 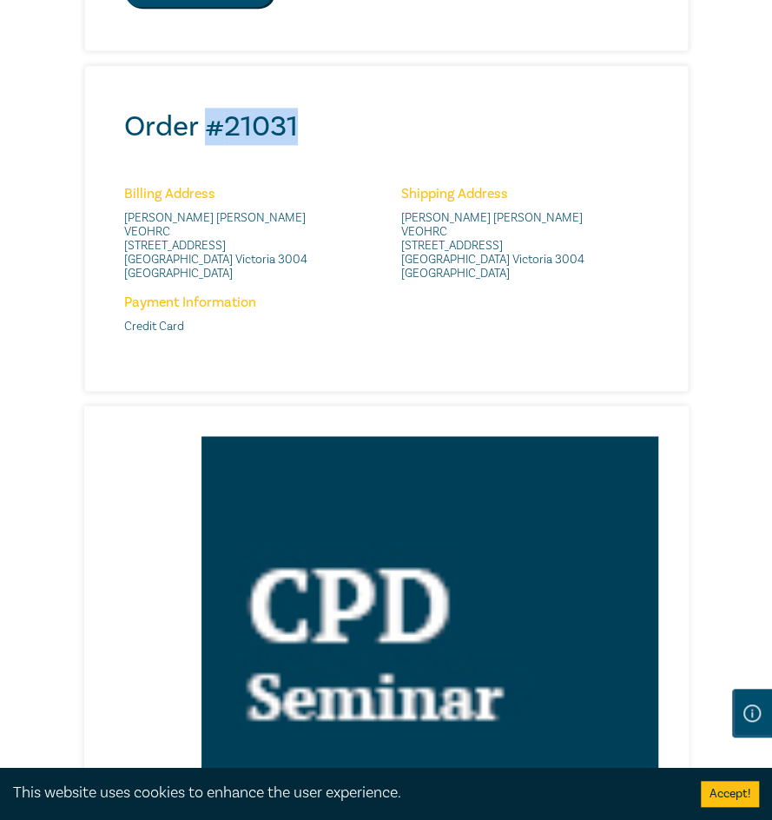 I want to click on h6: Shipping Address, so click(x=529, y=194).